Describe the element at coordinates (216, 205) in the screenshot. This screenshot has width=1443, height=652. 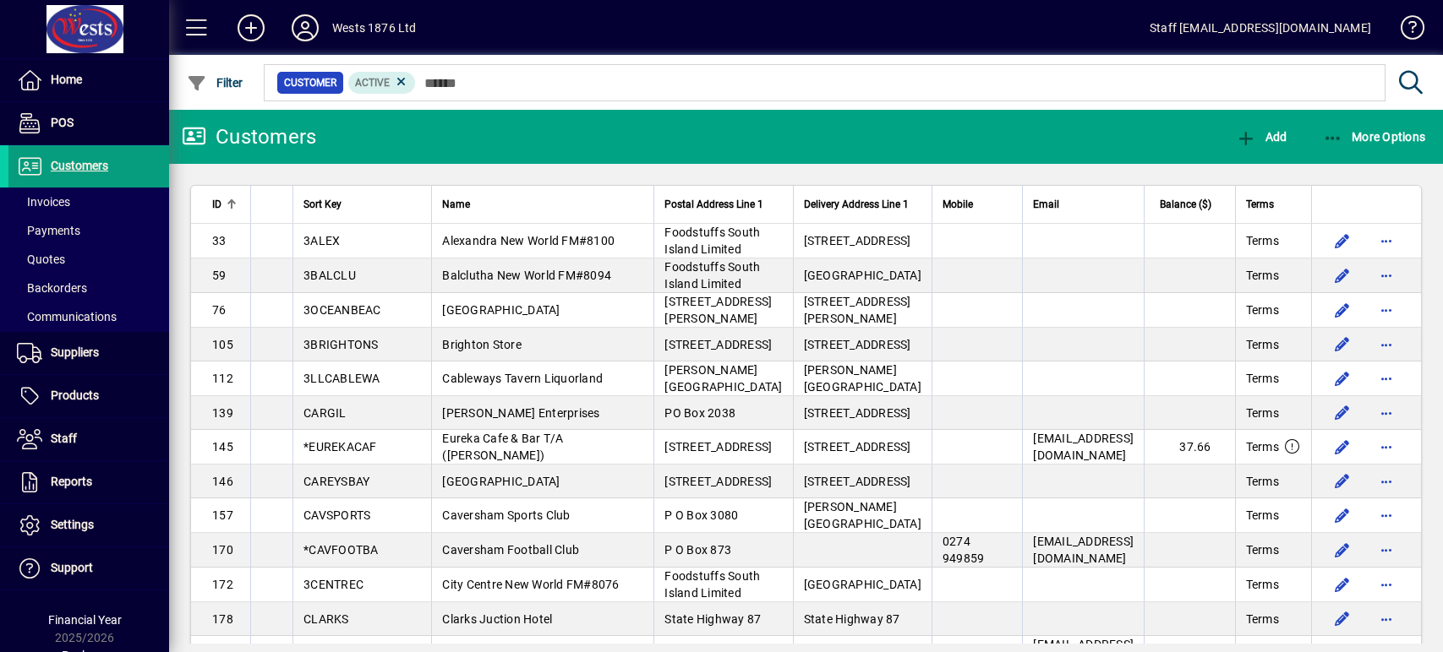
I see `span: ID` at that location.